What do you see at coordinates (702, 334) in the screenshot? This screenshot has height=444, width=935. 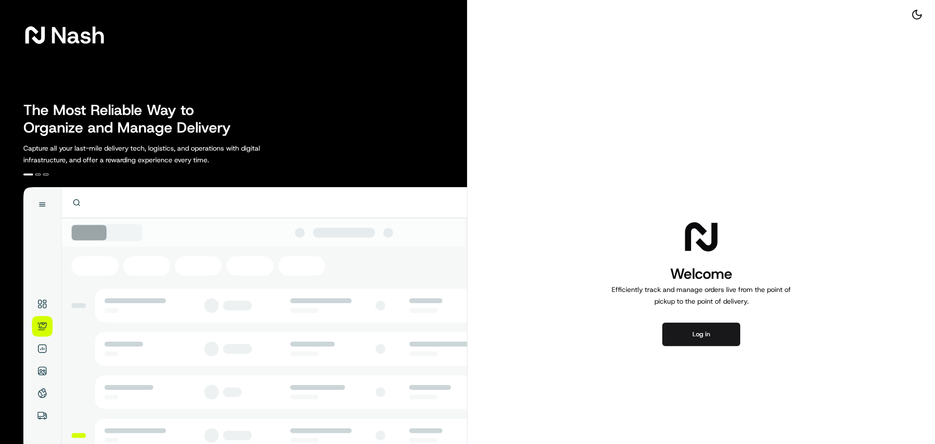 I see `button: Log in` at bounding box center [702, 334].